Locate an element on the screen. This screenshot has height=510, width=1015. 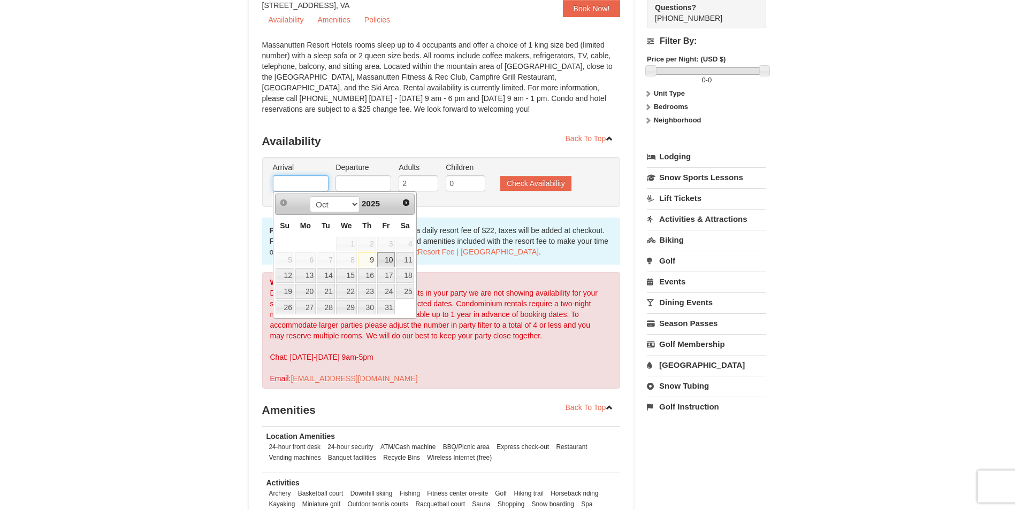
span: 2 is located at coordinates (367, 244).